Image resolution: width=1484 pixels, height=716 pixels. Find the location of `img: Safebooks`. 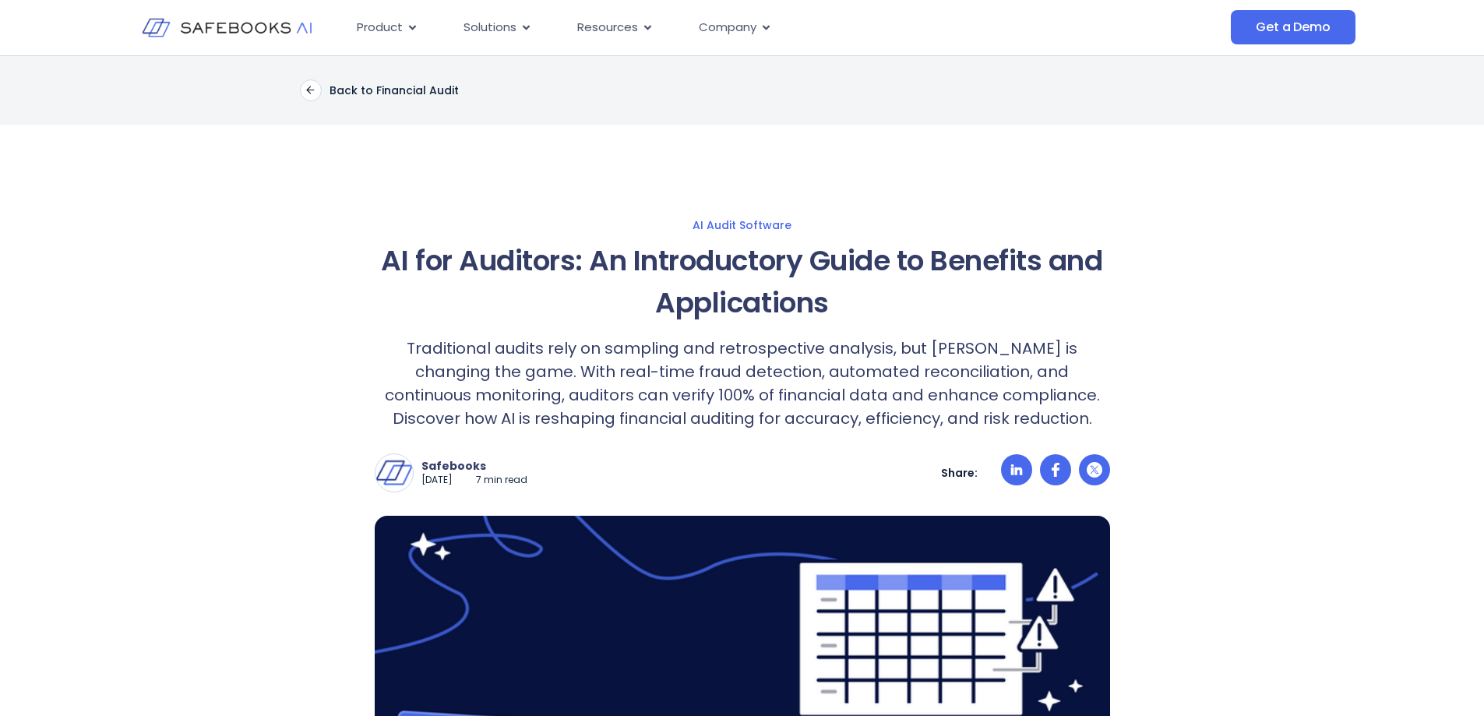

img: Safebooks is located at coordinates (394, 473).